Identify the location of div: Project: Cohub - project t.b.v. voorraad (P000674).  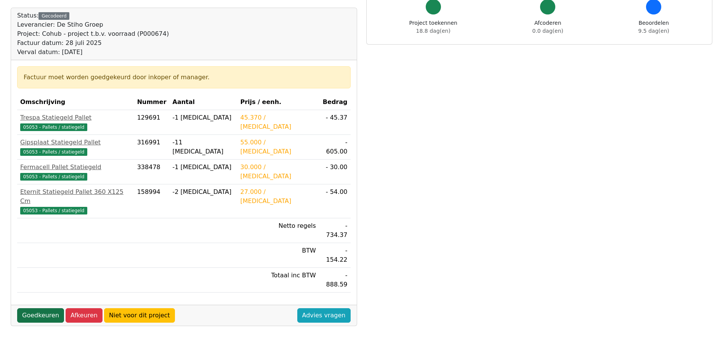
(93, 34).